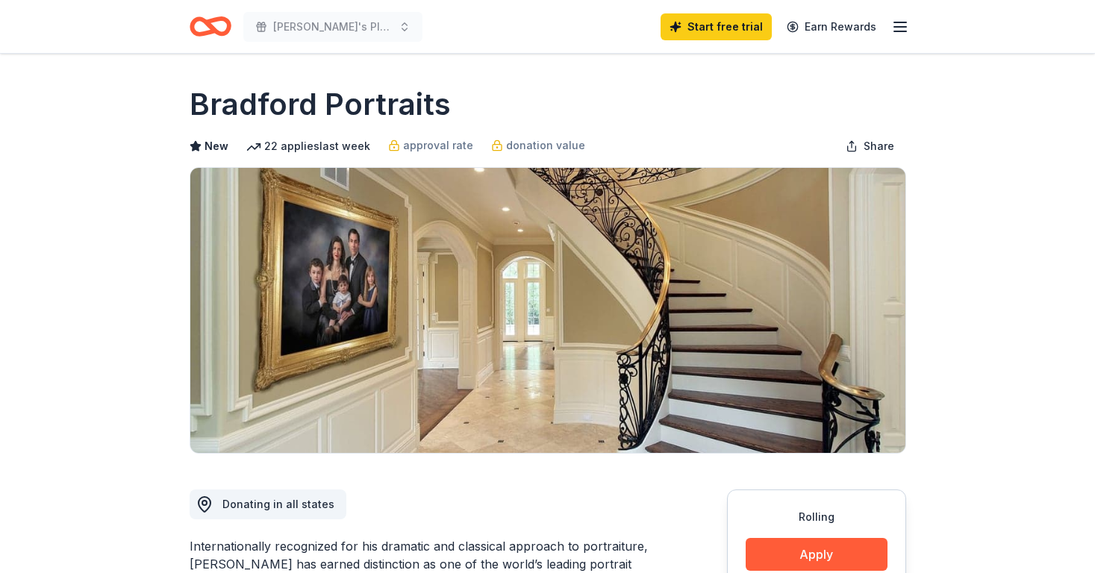  Describe the element at coordinates (320, 104) in the screenshot. I see `h1: Bradford Portraits` at that location.